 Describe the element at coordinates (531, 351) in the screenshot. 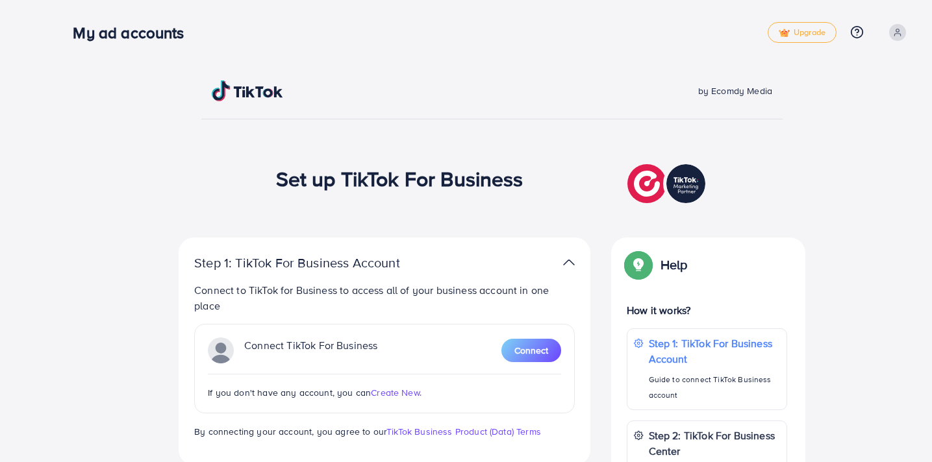

I see `button: Connect` at that location.